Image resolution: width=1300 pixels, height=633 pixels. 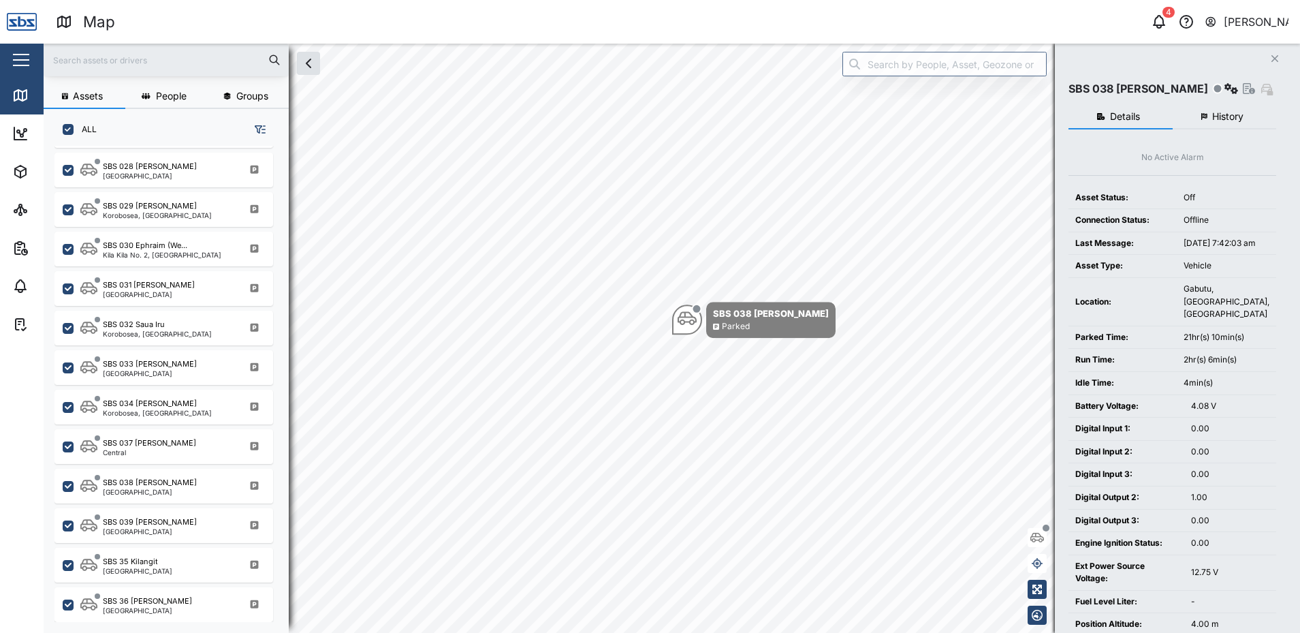 I want to click on div: Engine Ignition Status:, so click(x=1127, y=543).